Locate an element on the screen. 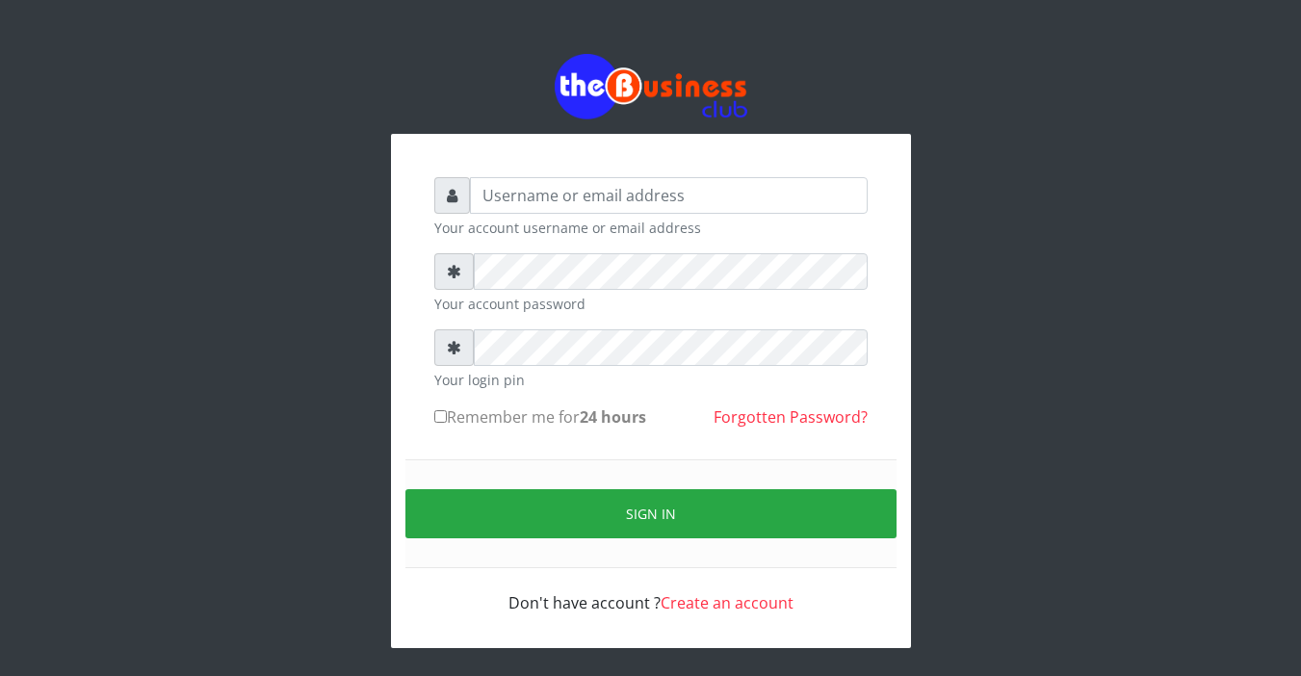 The width and height of the screenshot is (1301, 676). small: Your login pin is located at coordinates (651, 379).